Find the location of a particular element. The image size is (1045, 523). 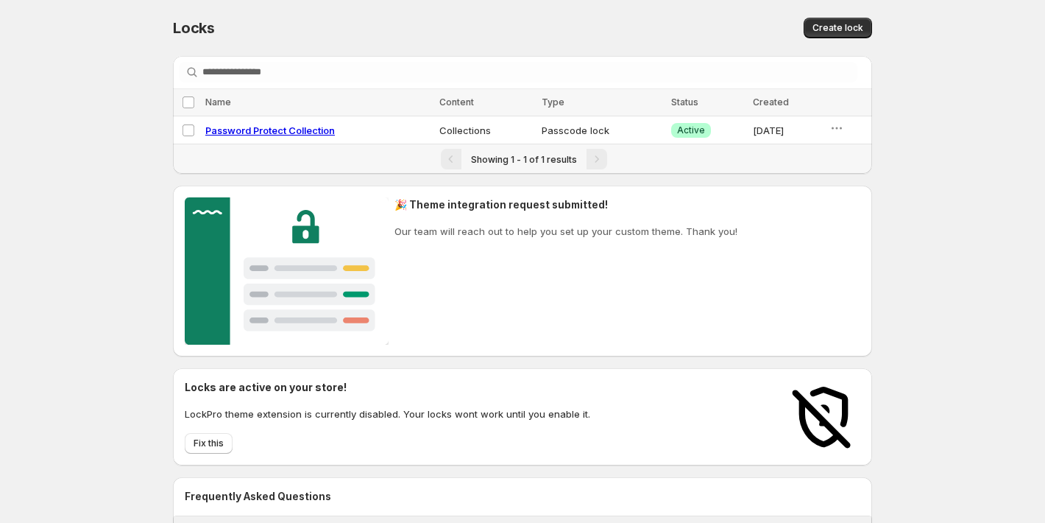

a: Password Protect Collection is located at coordinates (270, 130).